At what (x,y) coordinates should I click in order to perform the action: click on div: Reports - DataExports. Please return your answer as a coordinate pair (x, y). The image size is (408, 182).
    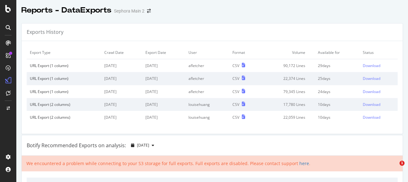
    Looking at the image, I should click on (66, 10).